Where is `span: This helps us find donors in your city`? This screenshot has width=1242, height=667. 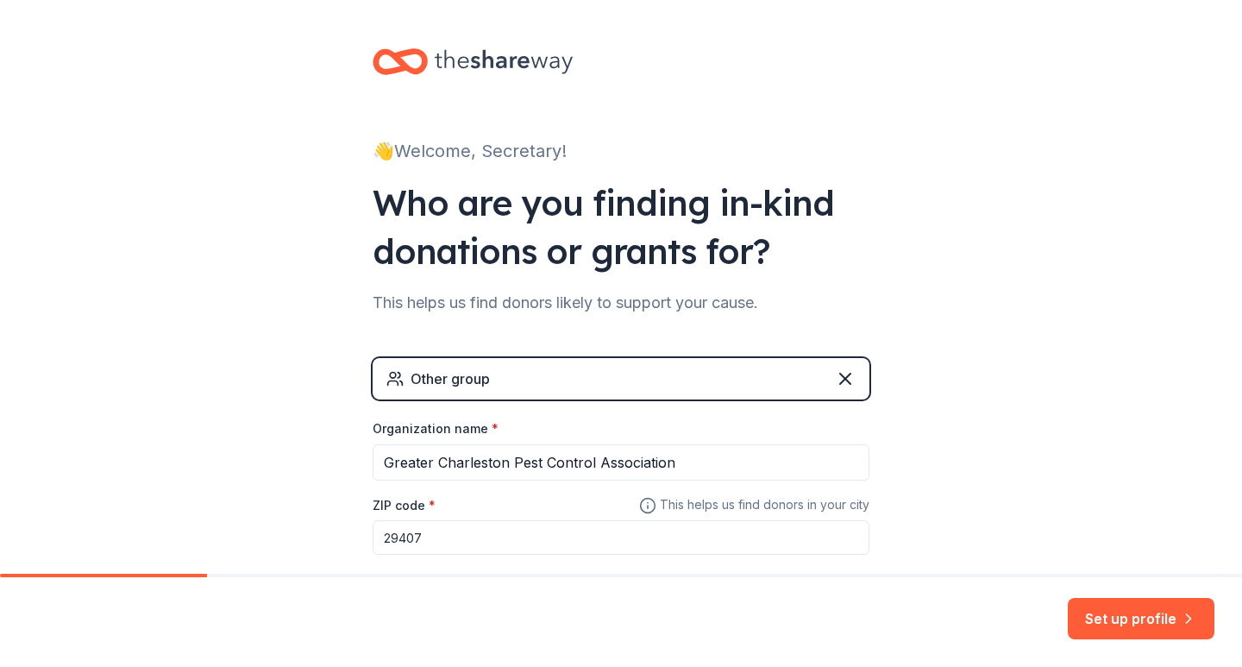 span: This helps us find donors in your city is located at coordinates (754, 505).